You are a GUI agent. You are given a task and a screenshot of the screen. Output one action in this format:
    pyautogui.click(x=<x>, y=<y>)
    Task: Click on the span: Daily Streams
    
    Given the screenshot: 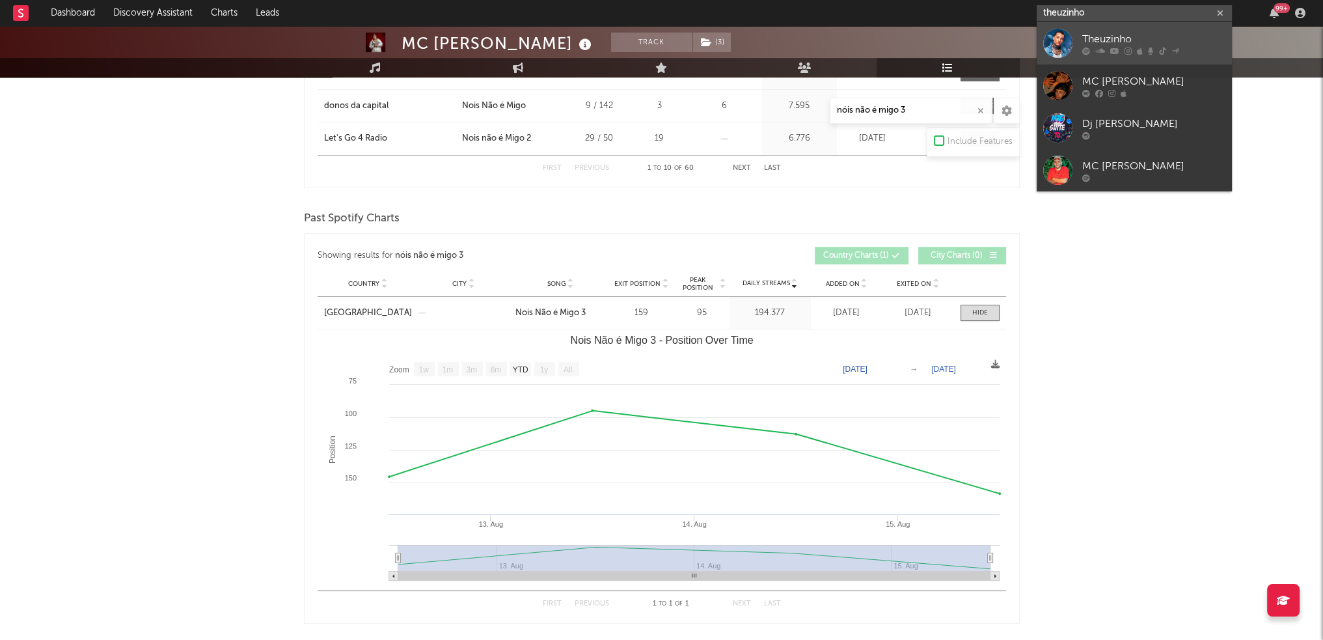 What is the action you would take?
    pyautogui.click(x=766, y=283)
    